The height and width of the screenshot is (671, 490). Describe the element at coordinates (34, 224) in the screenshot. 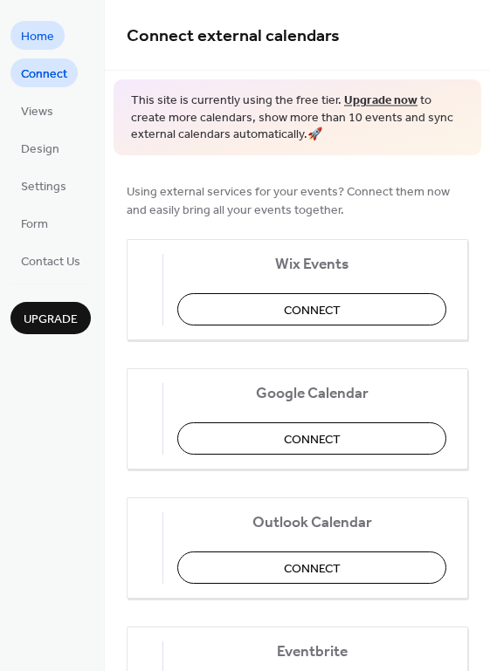

I see `span: Form` at that location.